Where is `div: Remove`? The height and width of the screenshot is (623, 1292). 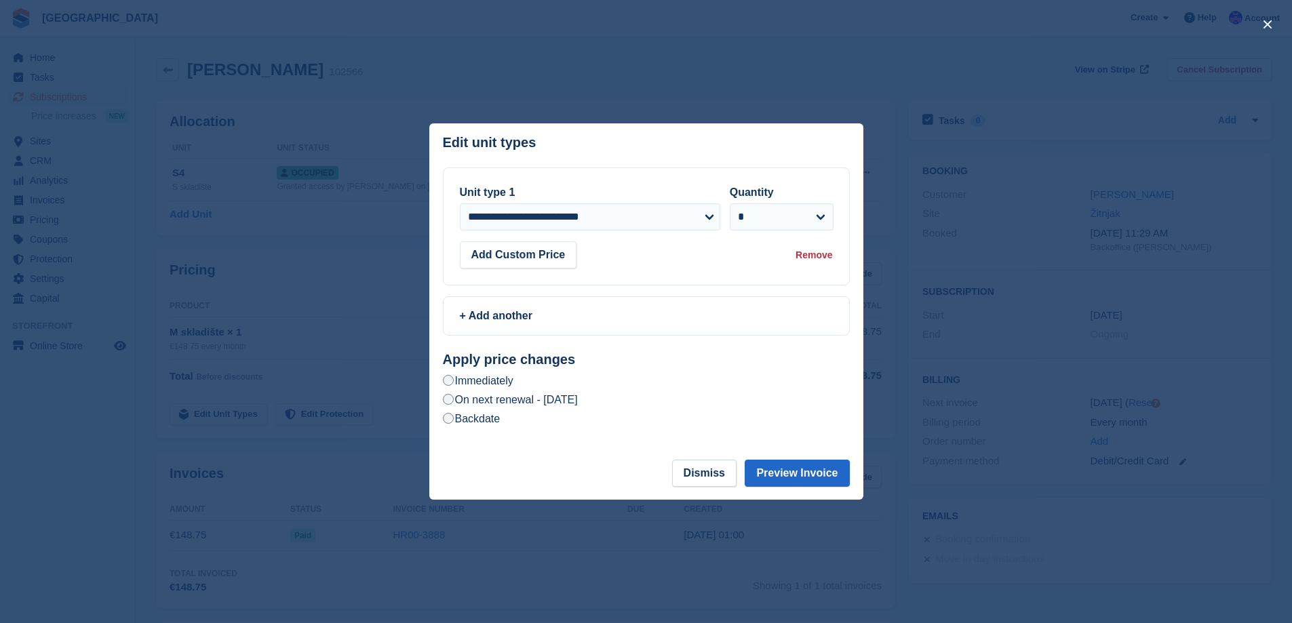 div: Remove is located at coordinates (814, 255).